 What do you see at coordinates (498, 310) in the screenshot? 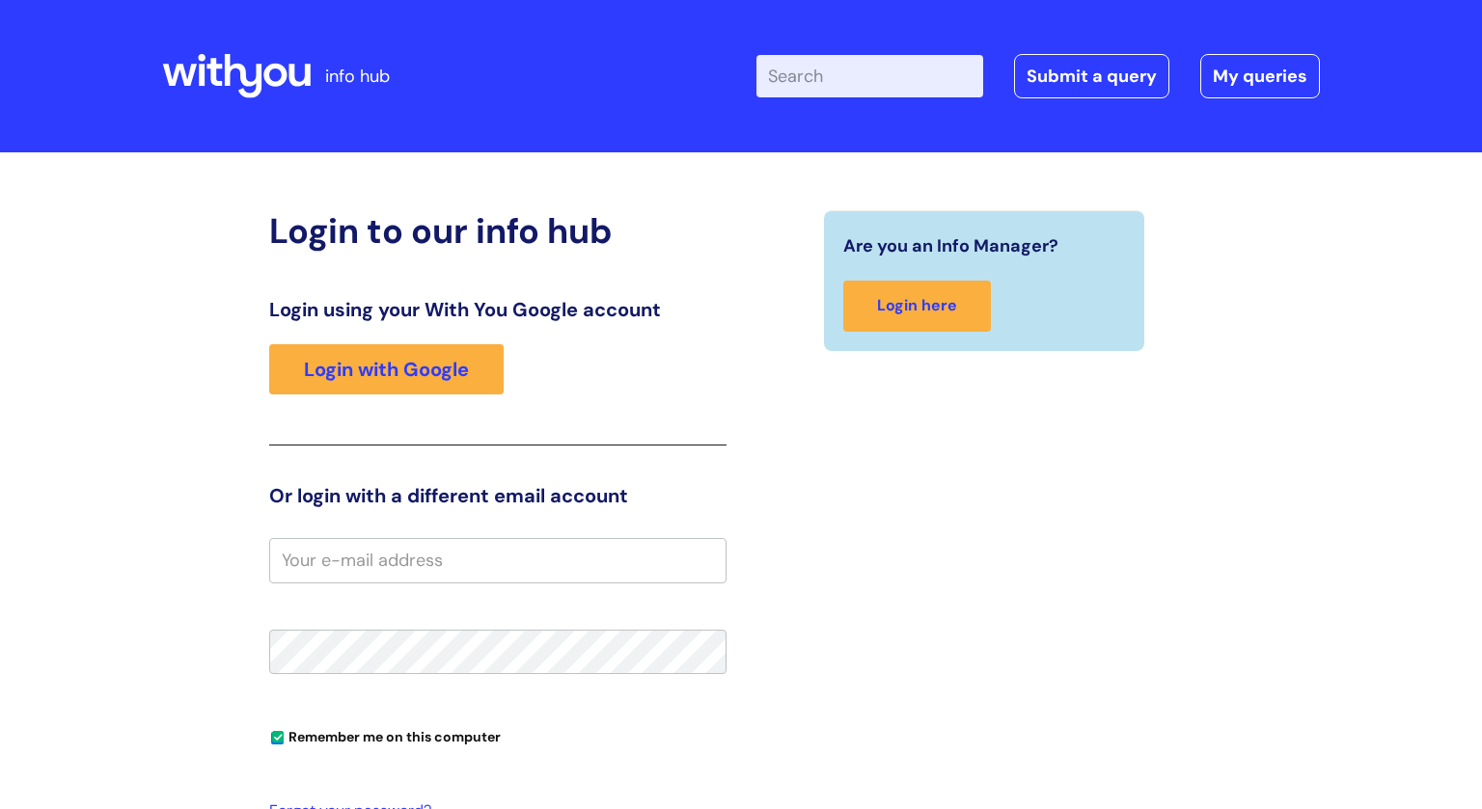
I see `h3: Login using your With You Google account` at bounding box center [498, 310].